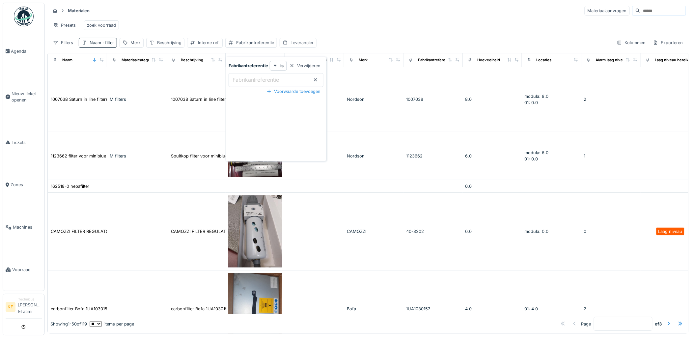 The width and height of the screenshot is (694, 338). What do you see at coordinates (27, 142) in the screenshot?
I see `span: Tickets` at bounding box center [27, 142].